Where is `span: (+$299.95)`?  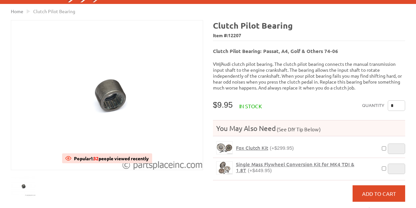 span: (+$299.95) is located at coordinates (281, 147).